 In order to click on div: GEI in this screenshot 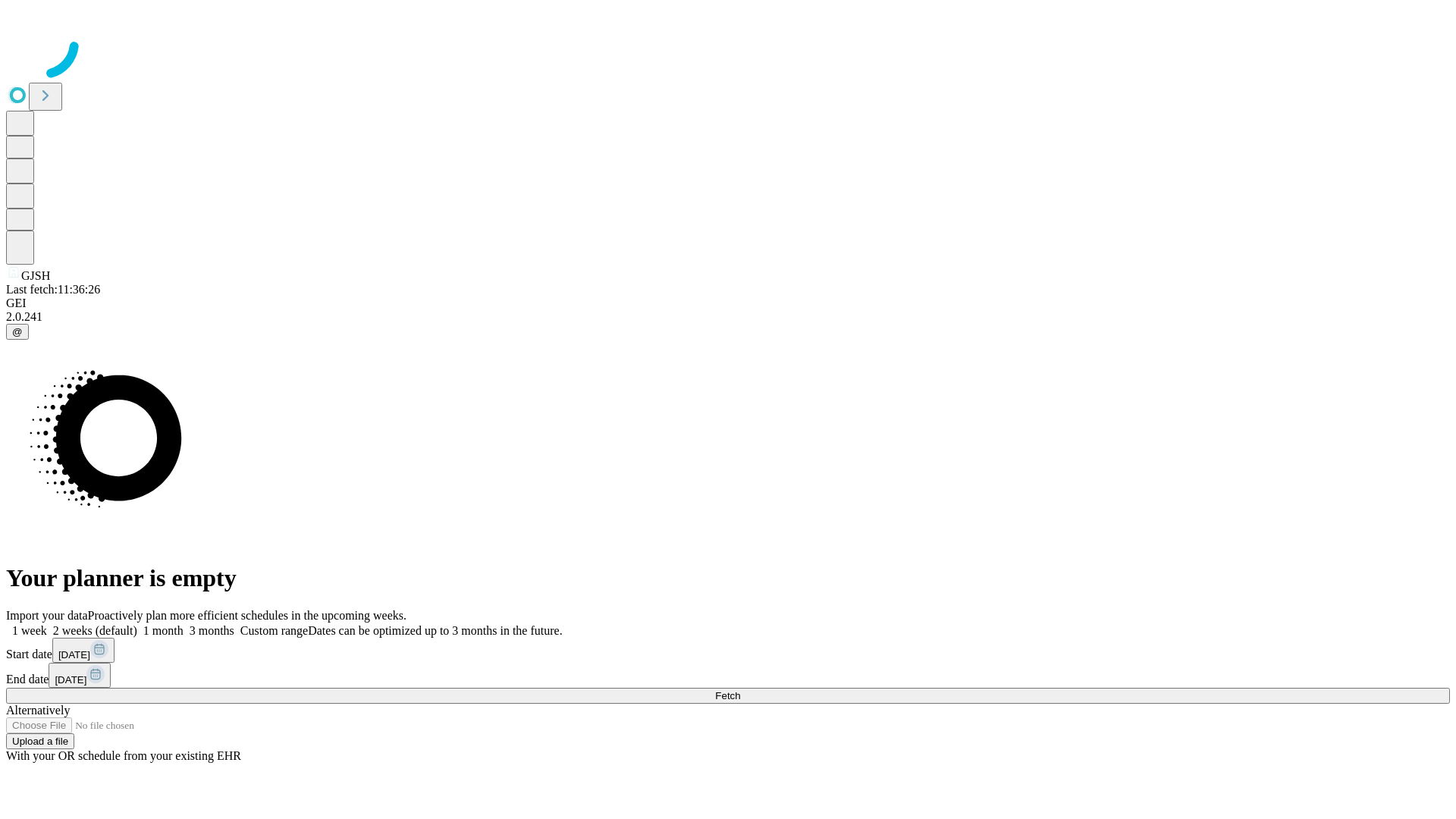, I will do `click(728, 303)`.